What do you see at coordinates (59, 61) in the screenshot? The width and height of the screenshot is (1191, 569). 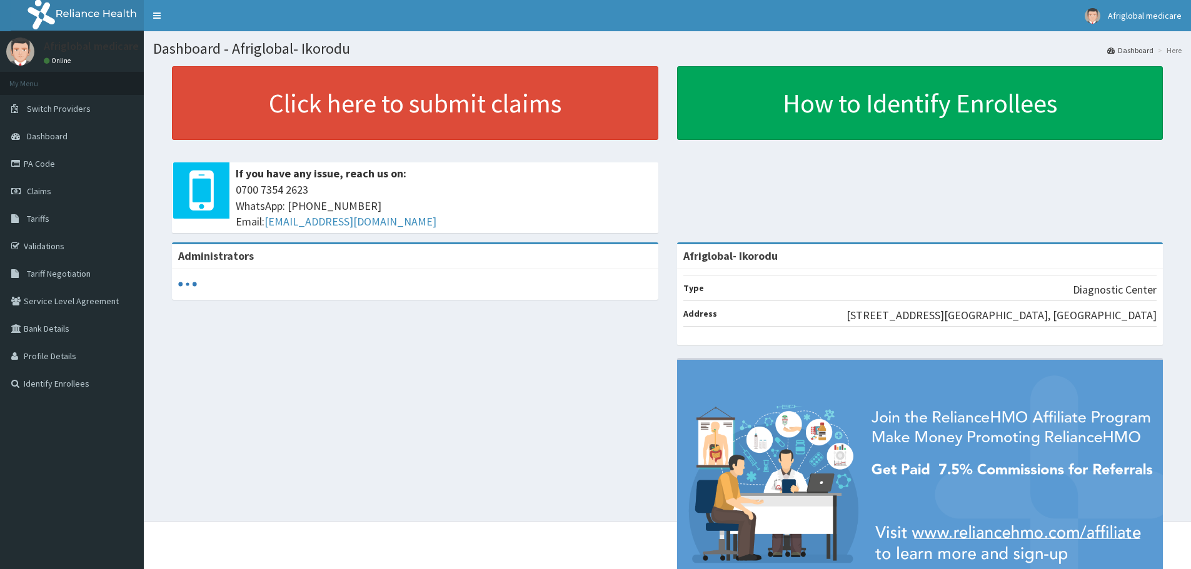 I see `a: Online` at bounding box center [59, 61].